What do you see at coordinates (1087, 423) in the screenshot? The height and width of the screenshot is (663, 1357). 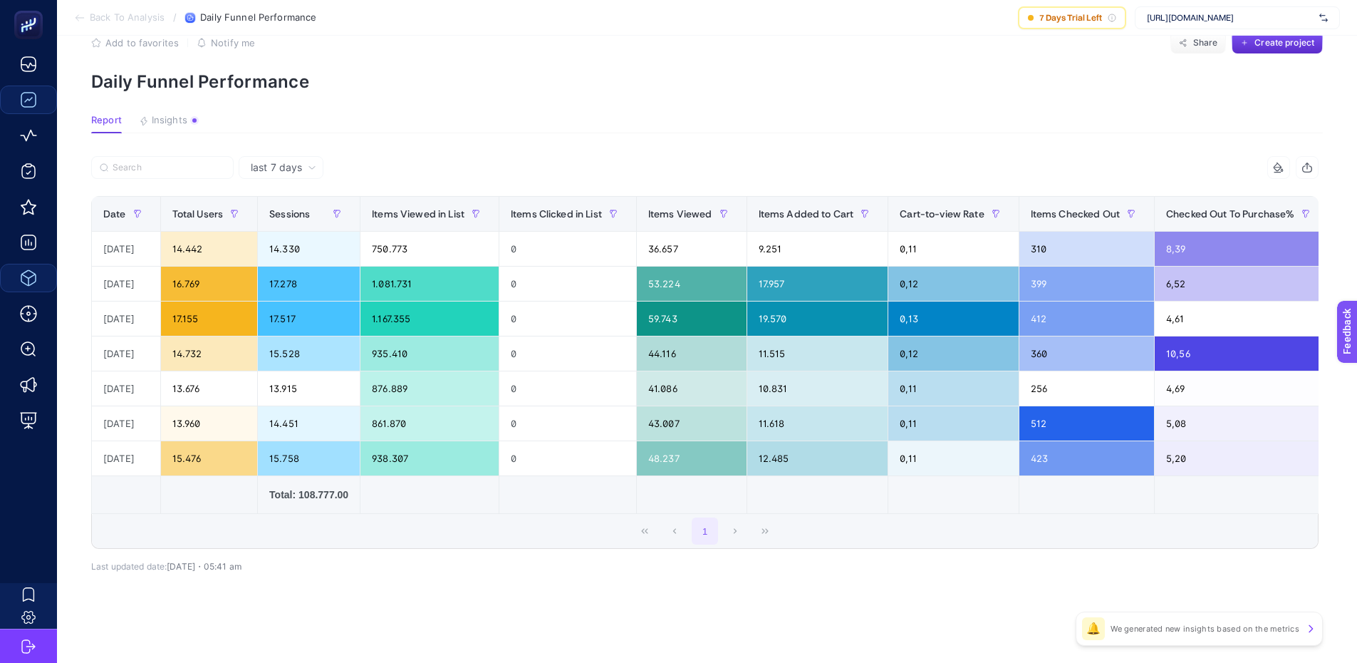 I see `div: 512` at bounding box center [1087, 423].